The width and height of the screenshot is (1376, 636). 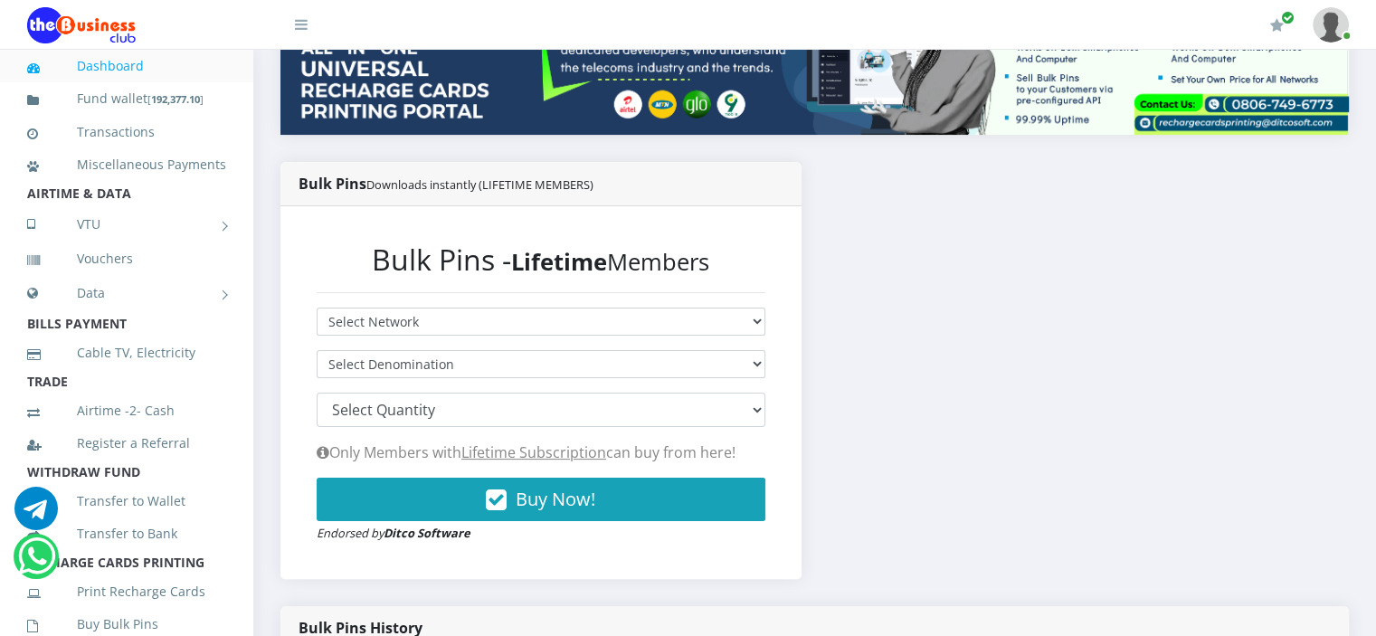 I want to click on img: Logo, so click(x=81, y=25).